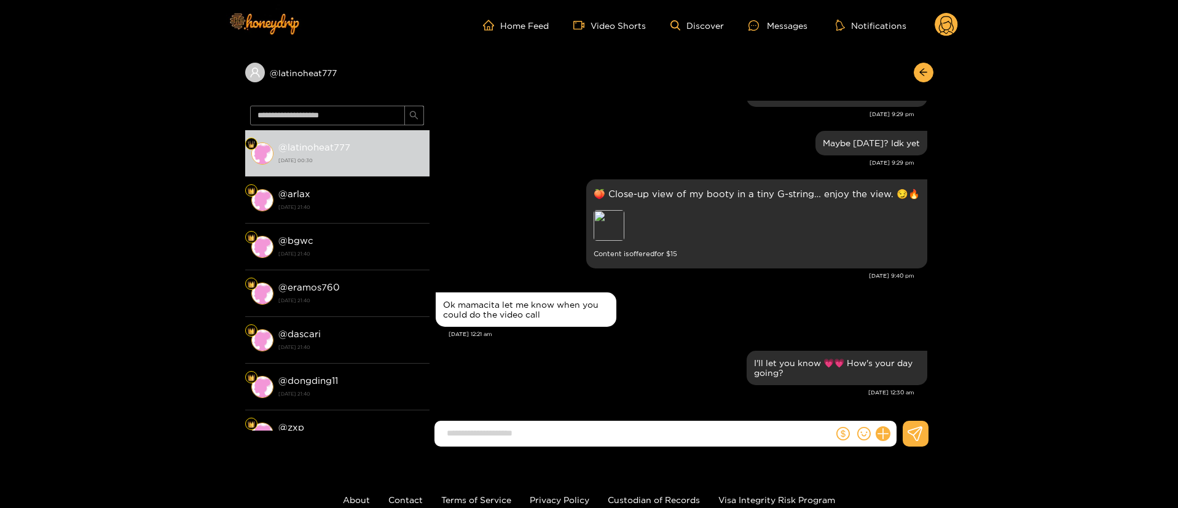 The height and width of the screenshot is (508, 1178). What do you see at coordinates (476, 500) in the screenshot?
I see `a: Terms of Service` at bounding box center [476, 500].